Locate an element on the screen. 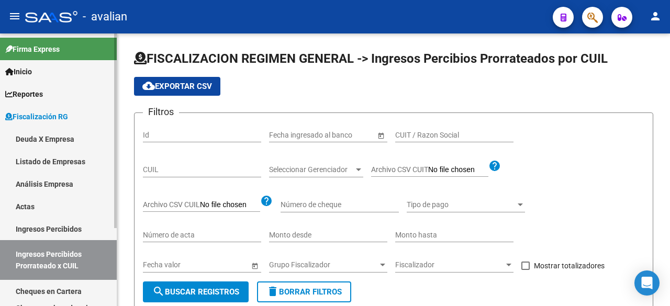 This screenshot has height=306, width=670. mat-icon: cloud_download is located at coordinates (149, 86).